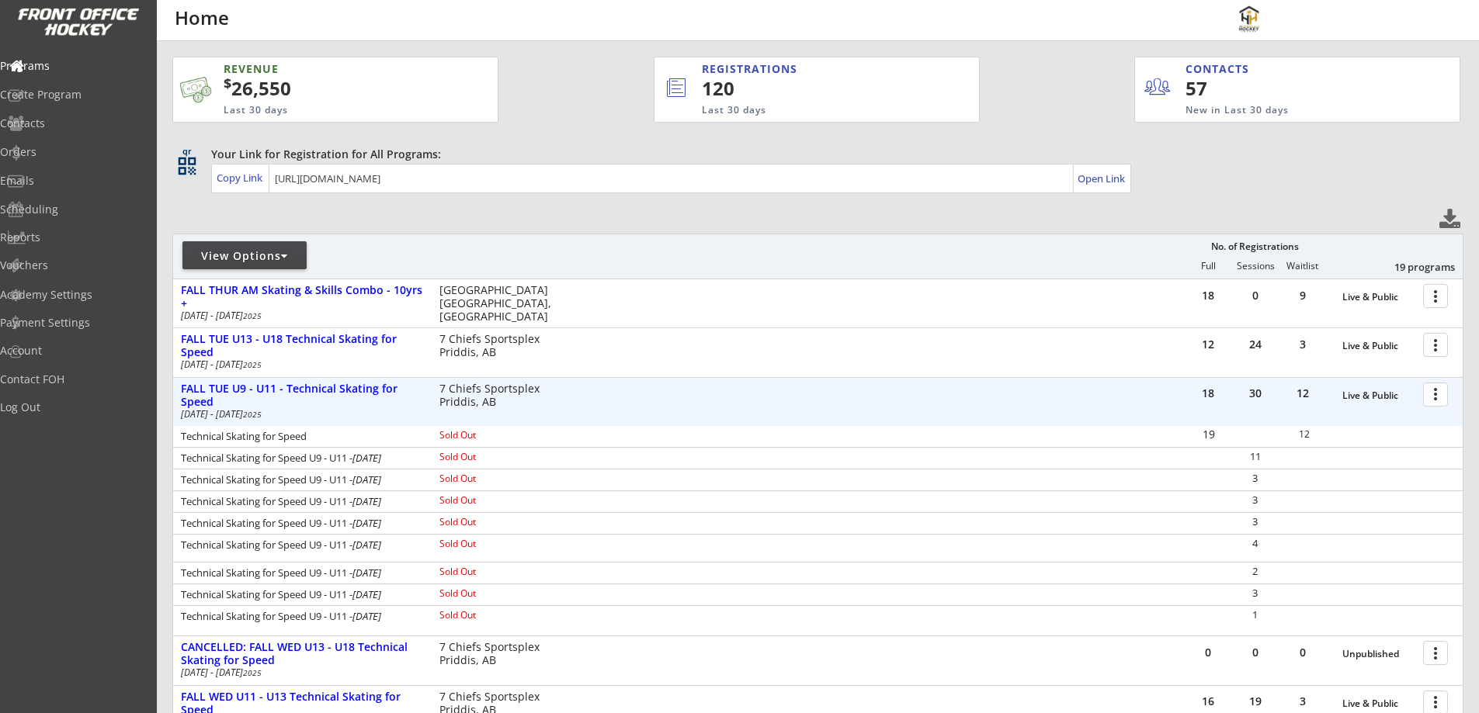 The image size is (1479, 713). I want to click on button: qr_code, so click(187, 166).